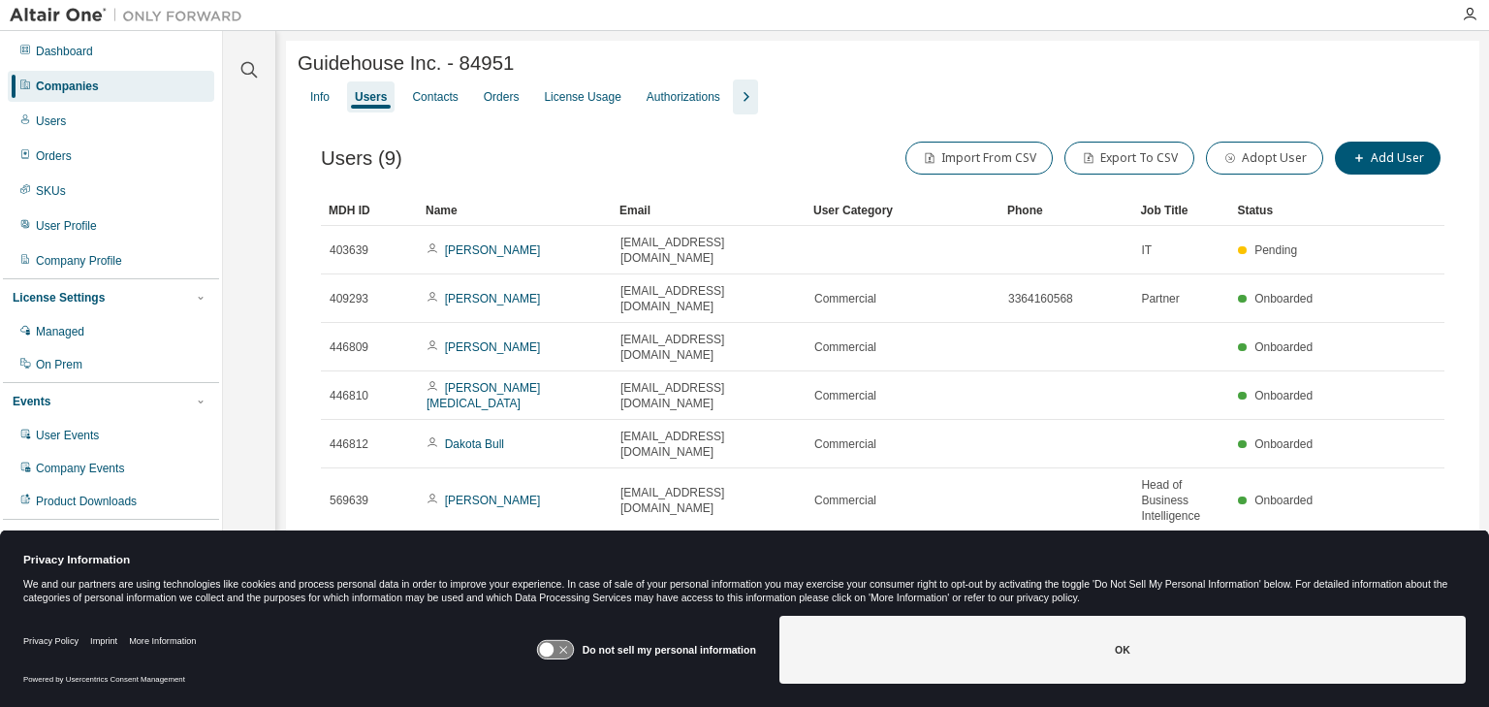  I want to click on div: Email, so click(708, 210).